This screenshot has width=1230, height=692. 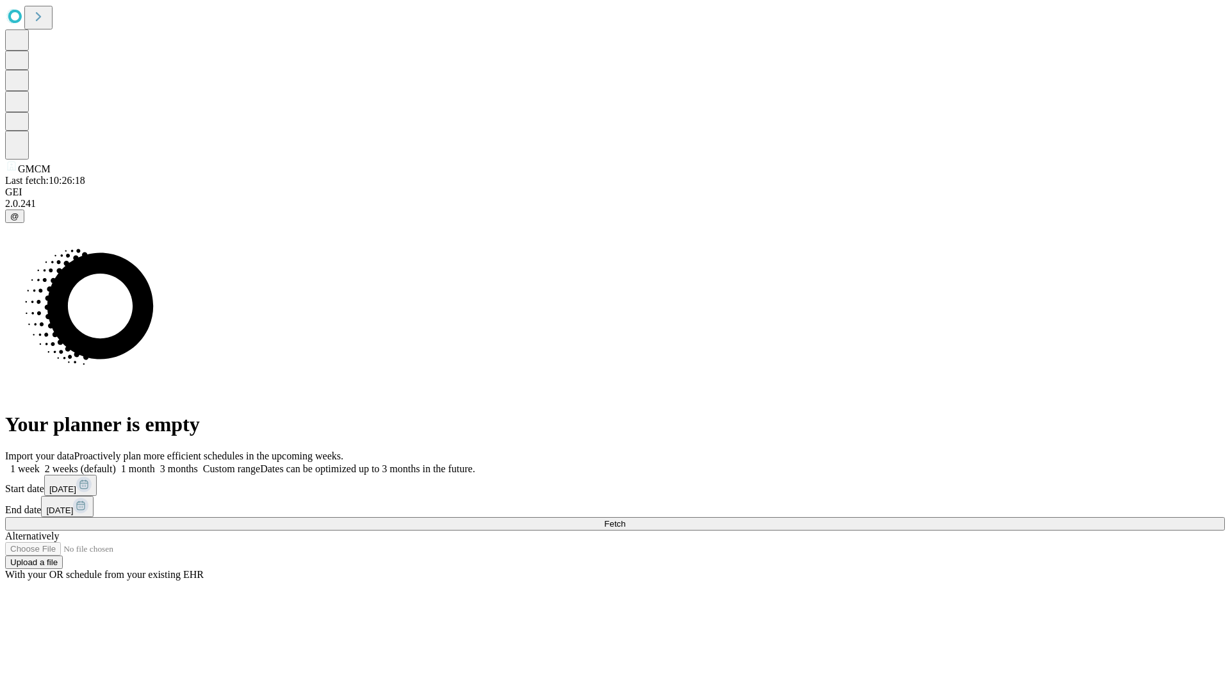 I want to click on span: 1 week, so click(x=25, y=468).